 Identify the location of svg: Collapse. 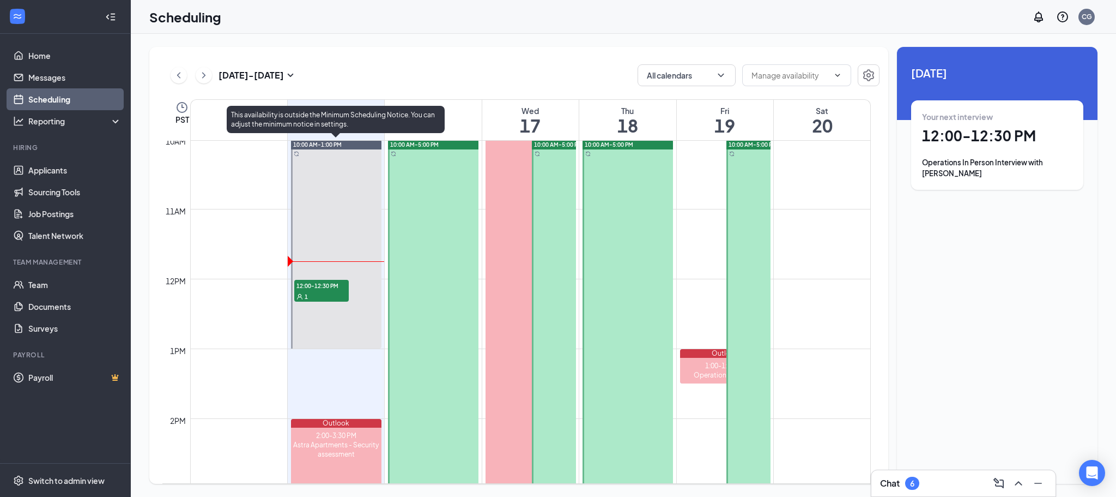
(111, 17).